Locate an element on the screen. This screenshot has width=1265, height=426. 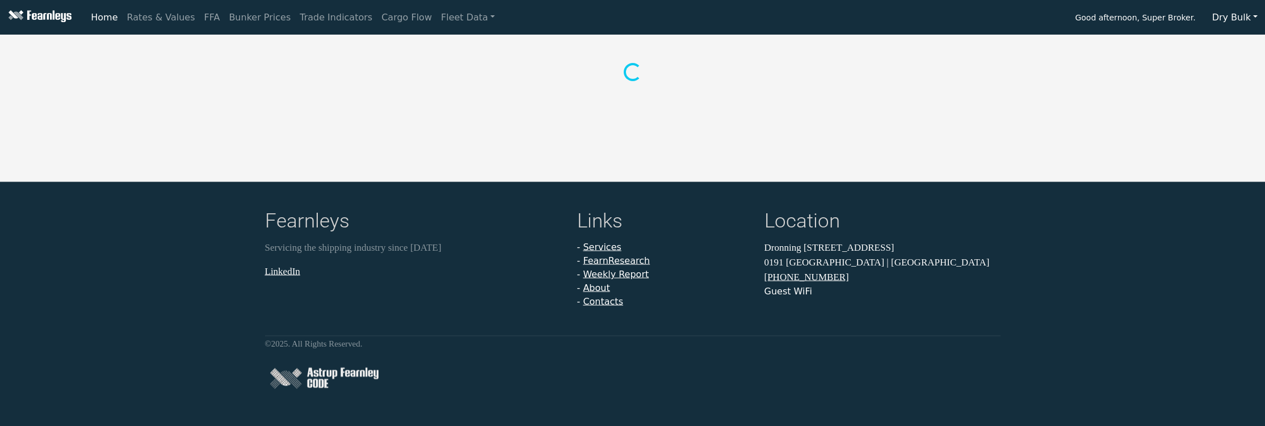
img: Fearnleys Logo is located at coordinates (39, 17).